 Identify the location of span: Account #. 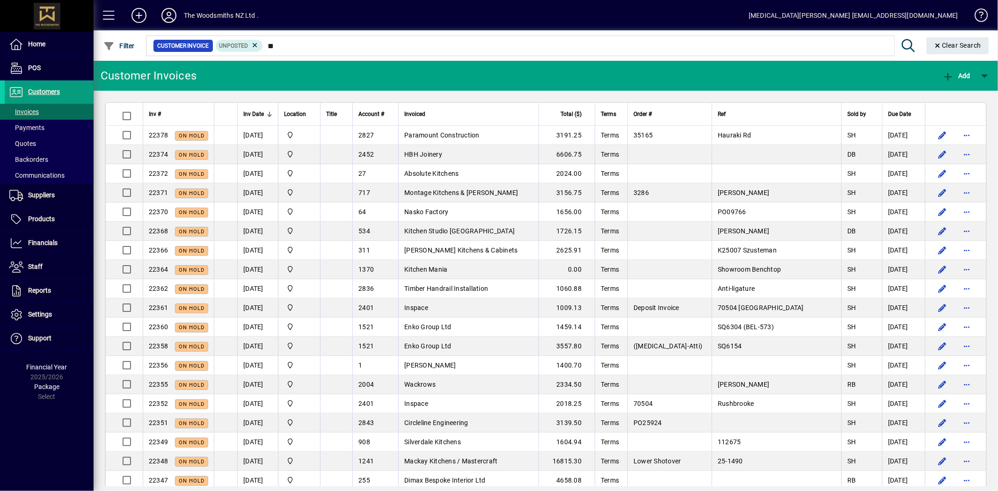
(371, 114).